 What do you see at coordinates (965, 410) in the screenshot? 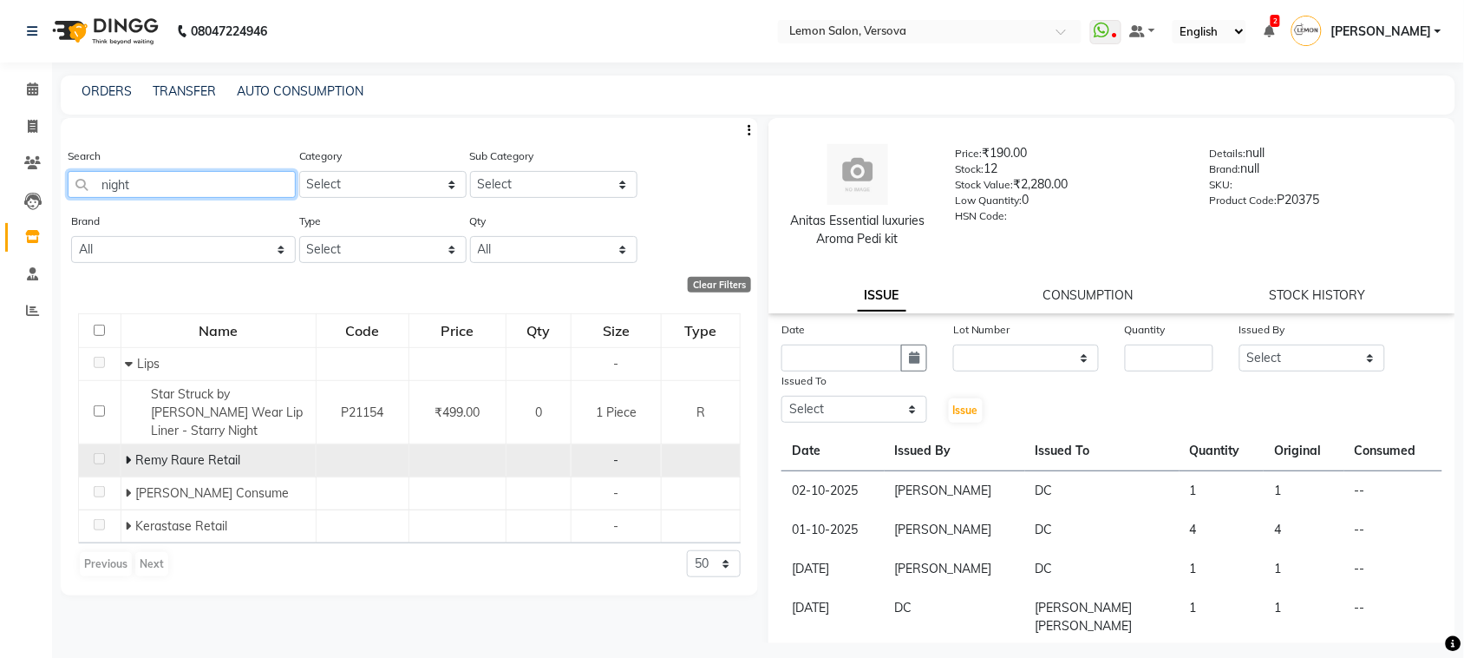
I see `button: Issue` at bounding box center [965, 410].